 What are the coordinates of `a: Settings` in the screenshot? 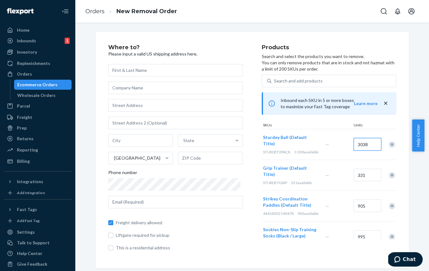 It's located at (38, 232).